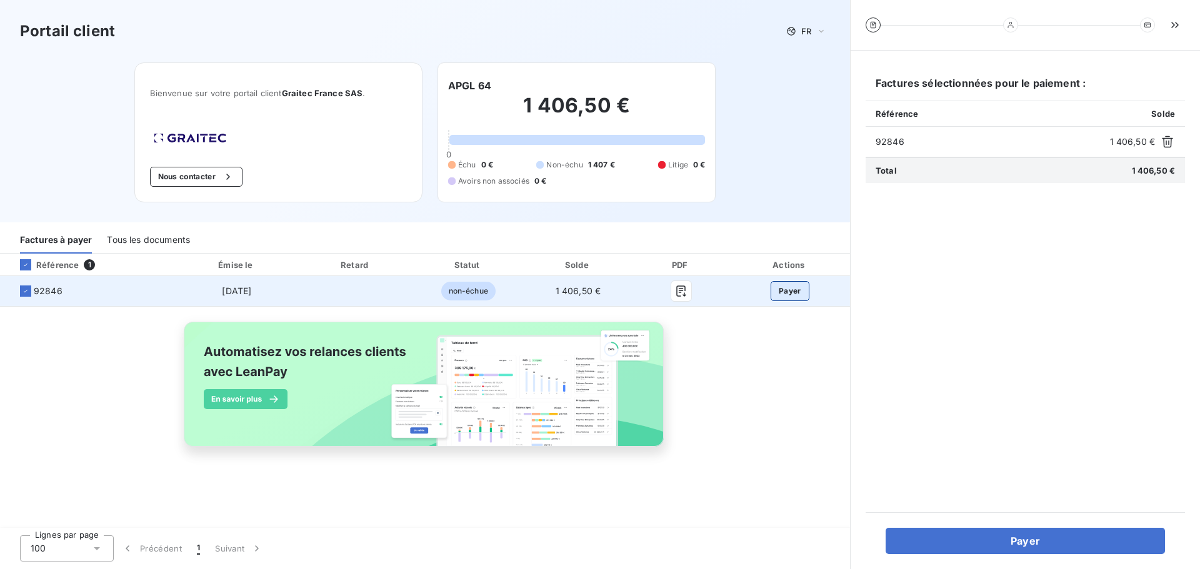 The width and height of the screenshot is (1200, 569). Describe the element at coordinates (151, 549) in the screenshot. I see `button: Précédent` at that location.